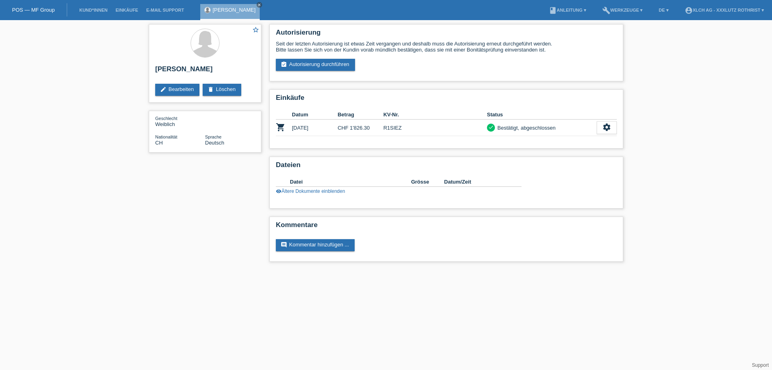 The width and height of the screenshot is (772, 370). I want to click on a: visibilityÄltere Dokumente einblenden, so click(310, 191).